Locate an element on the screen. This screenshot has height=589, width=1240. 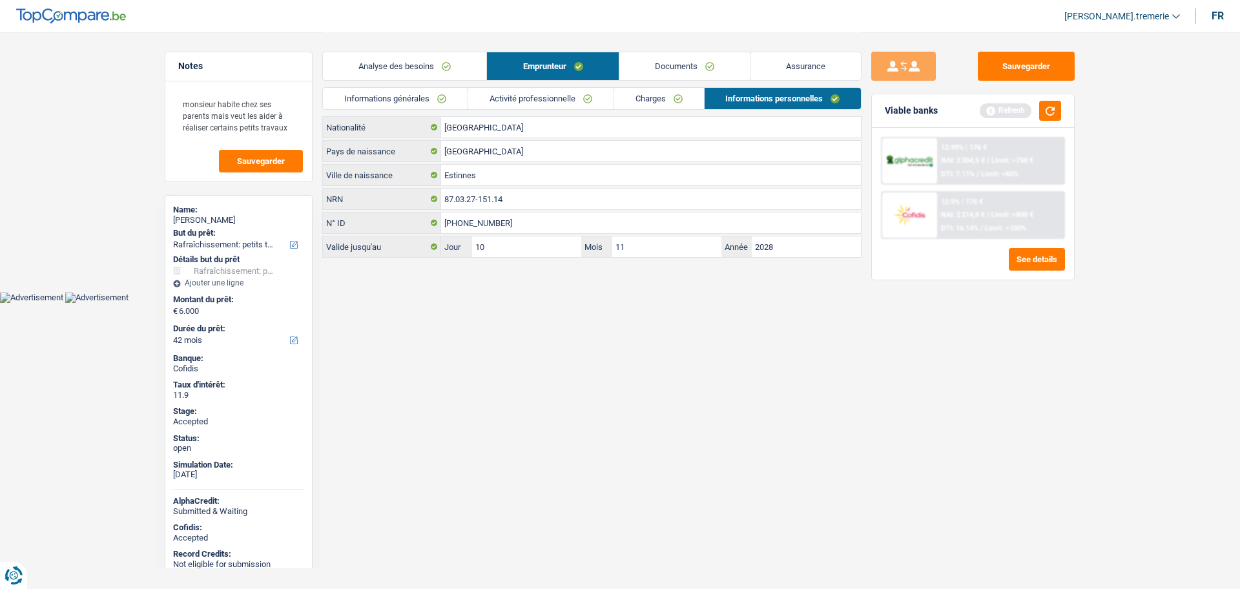
a: Assurance is located at coordinates (805, 66).